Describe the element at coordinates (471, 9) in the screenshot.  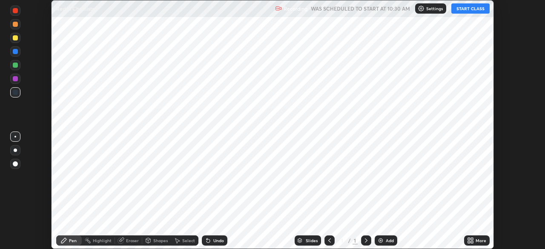
I see `button: START CLASS` at that location.